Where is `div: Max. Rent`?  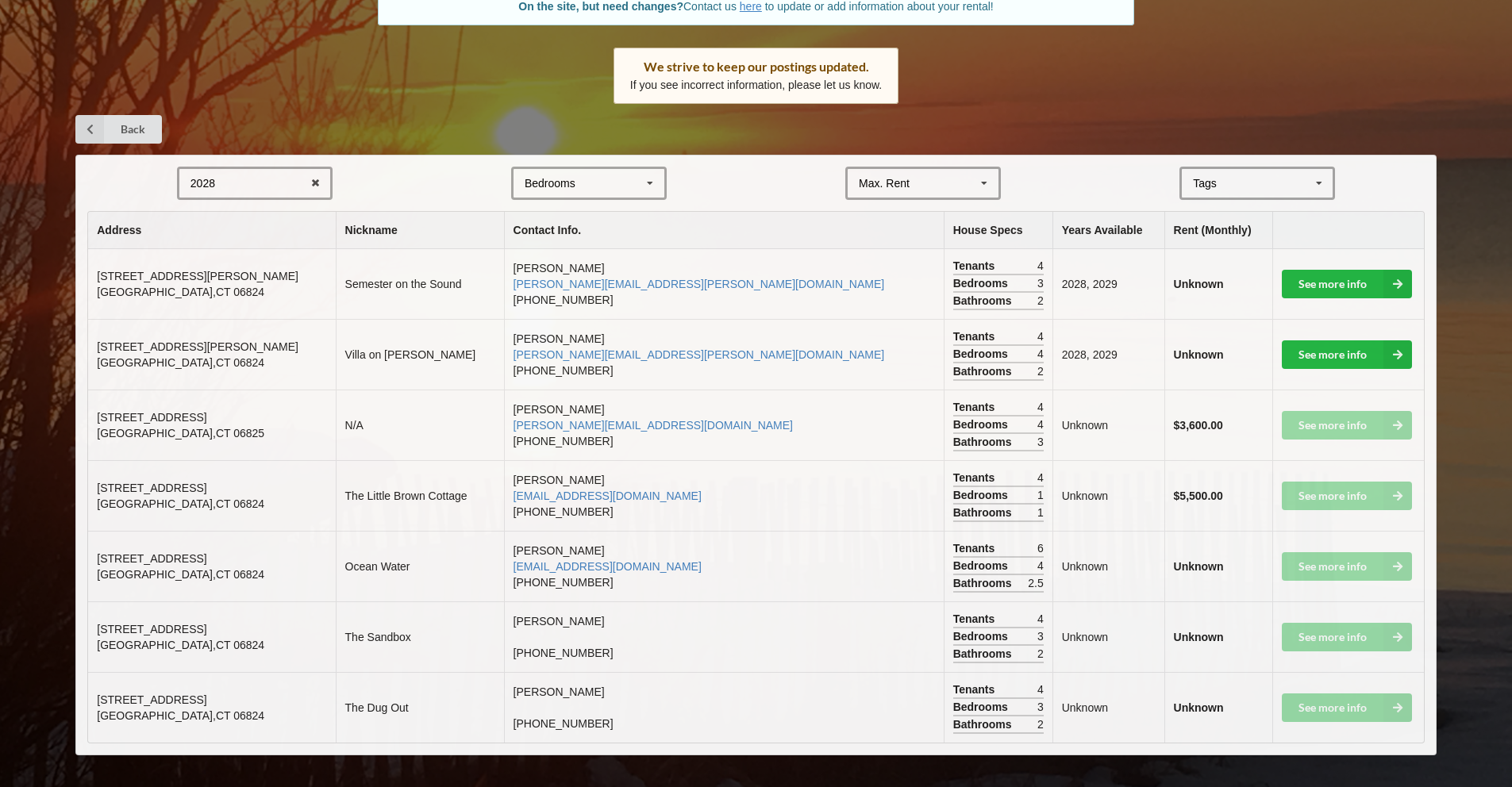 div: Max. Rent is located at coordinates (884, 184).